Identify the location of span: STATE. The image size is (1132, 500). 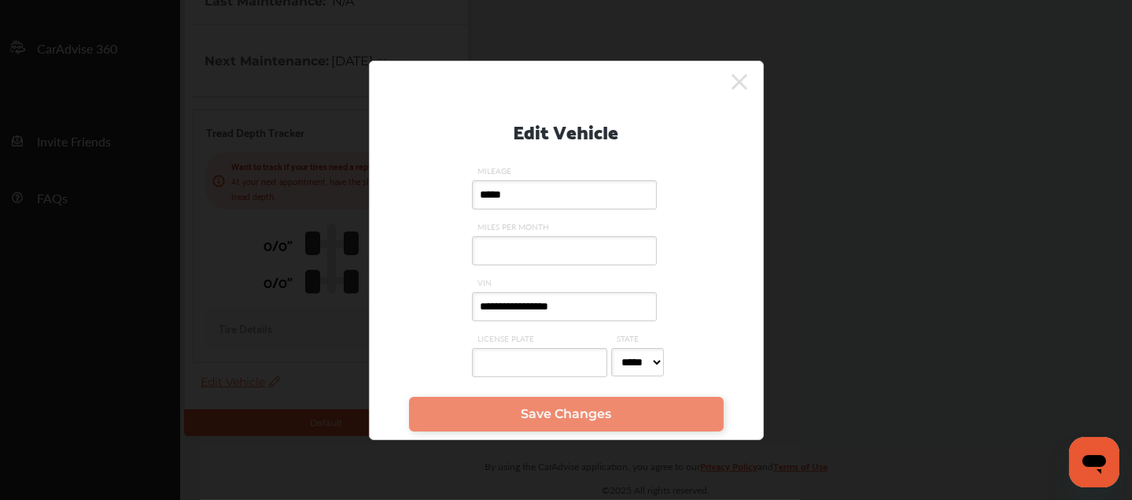
(640, 338).